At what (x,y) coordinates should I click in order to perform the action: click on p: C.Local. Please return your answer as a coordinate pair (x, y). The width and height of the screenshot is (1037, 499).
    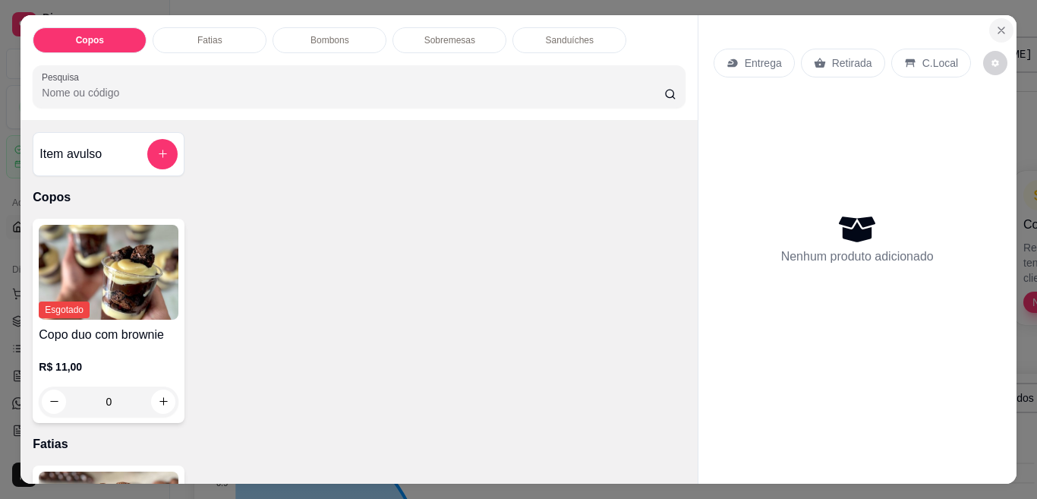
    Looking at the image, I should click on (940, 63).